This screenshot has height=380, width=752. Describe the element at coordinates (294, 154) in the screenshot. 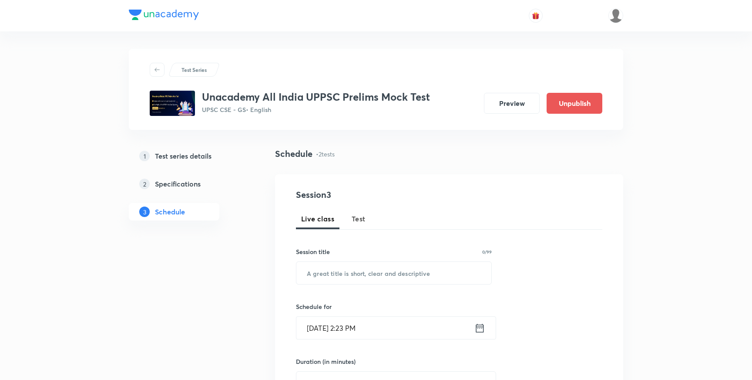

I see `h4: Schedule` at that location.